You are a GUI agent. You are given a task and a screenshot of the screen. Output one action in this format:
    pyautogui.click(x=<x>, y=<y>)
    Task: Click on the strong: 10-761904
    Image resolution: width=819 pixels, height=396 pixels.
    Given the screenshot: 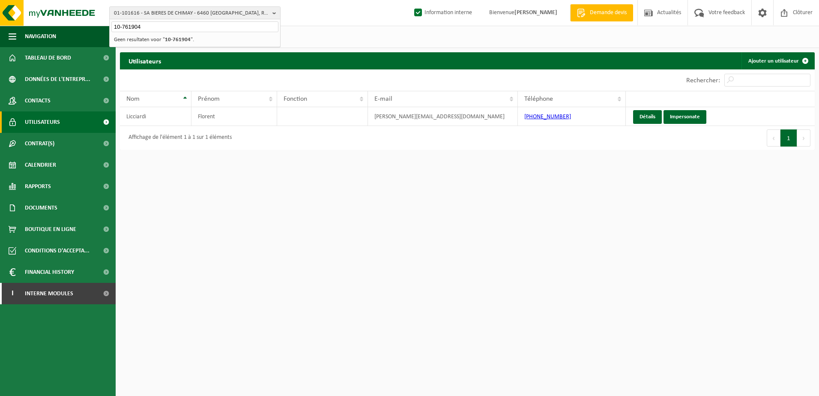 What is the action you would take?
    pyautogui.click(x=178, y=39)
    